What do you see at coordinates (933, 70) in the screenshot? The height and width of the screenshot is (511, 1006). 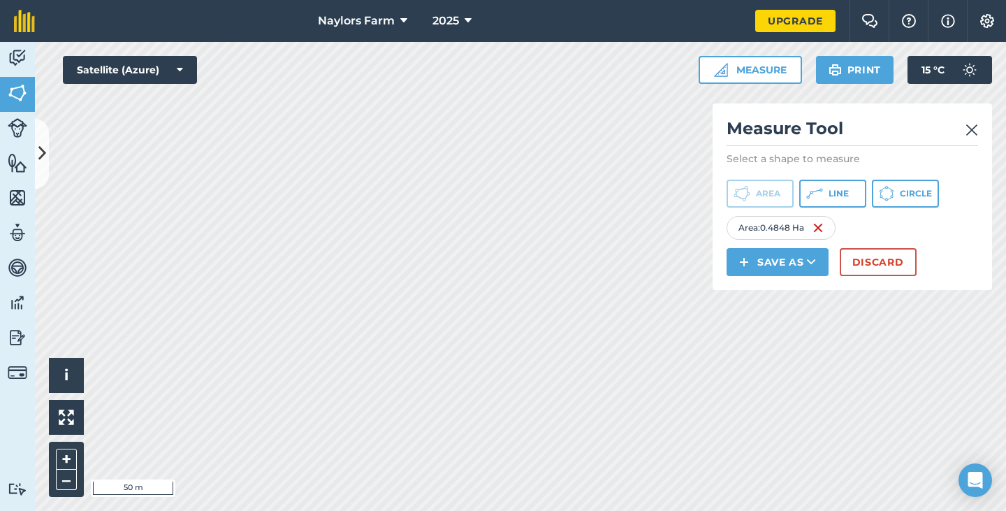 I see `span: 15 ° C` at bounding box center [933, 70].